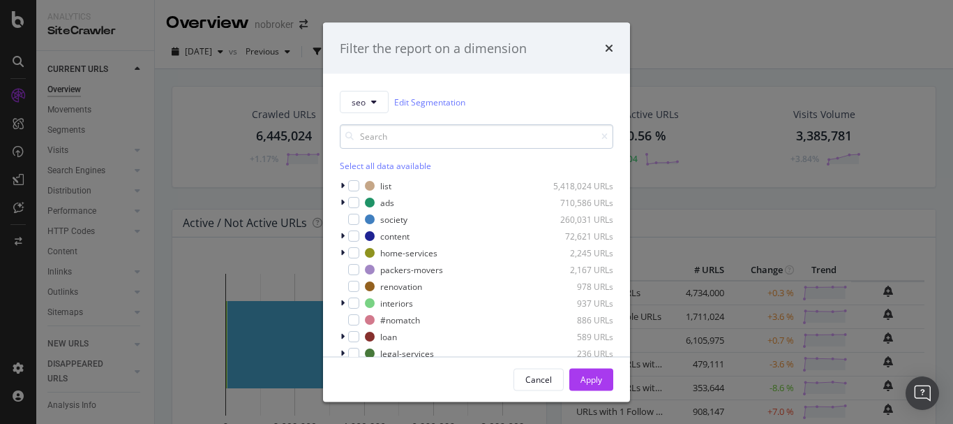  I want to click on div: 2,167 URLs, so click(579, 269).